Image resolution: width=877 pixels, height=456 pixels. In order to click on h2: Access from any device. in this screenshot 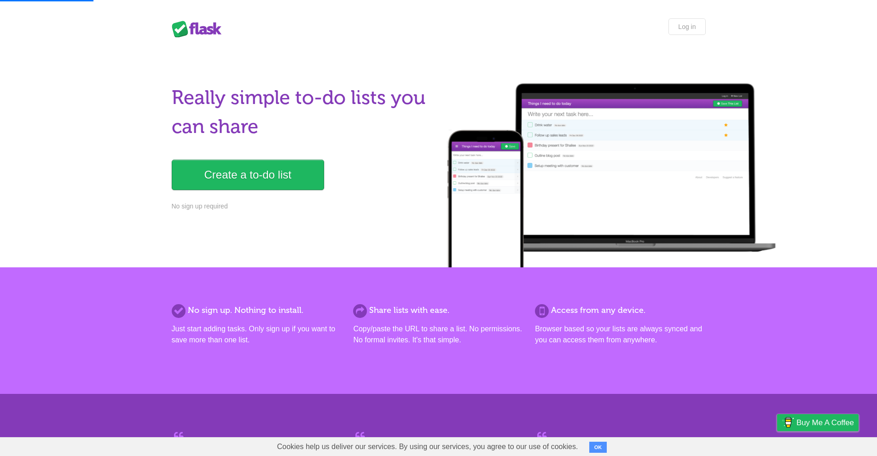, I will do `click(620, 310)`.